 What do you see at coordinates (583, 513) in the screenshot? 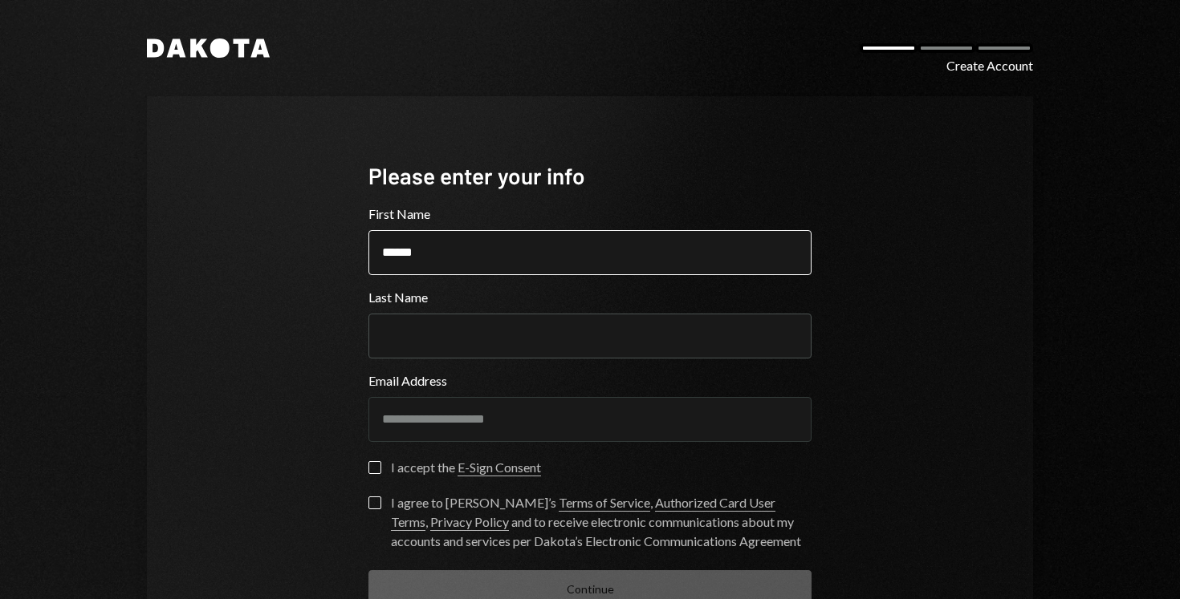
I see `a: Authorized Card User Terms` at bounding box center [583, 513].